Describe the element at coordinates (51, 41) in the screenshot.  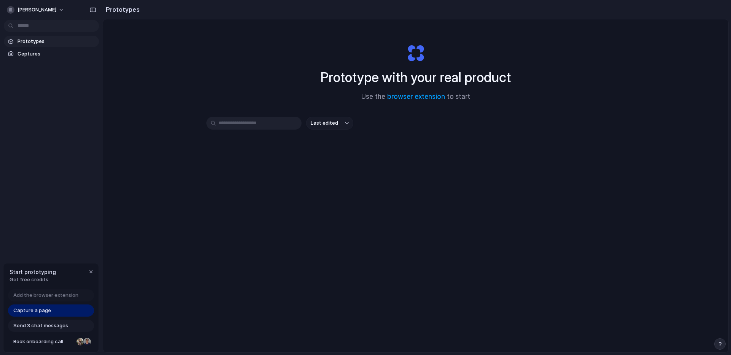
I see `a: Prototypes` at that location.